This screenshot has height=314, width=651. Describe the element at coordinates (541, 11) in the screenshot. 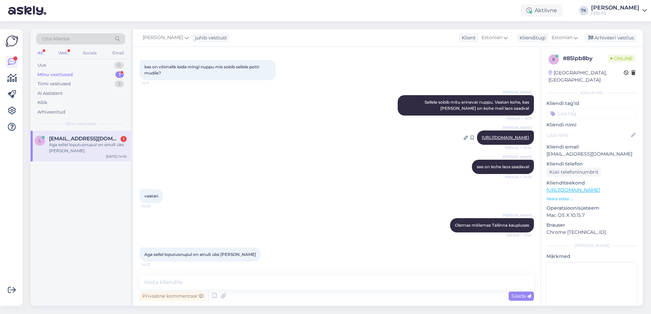

I see `div: Aktiivne` at that location.